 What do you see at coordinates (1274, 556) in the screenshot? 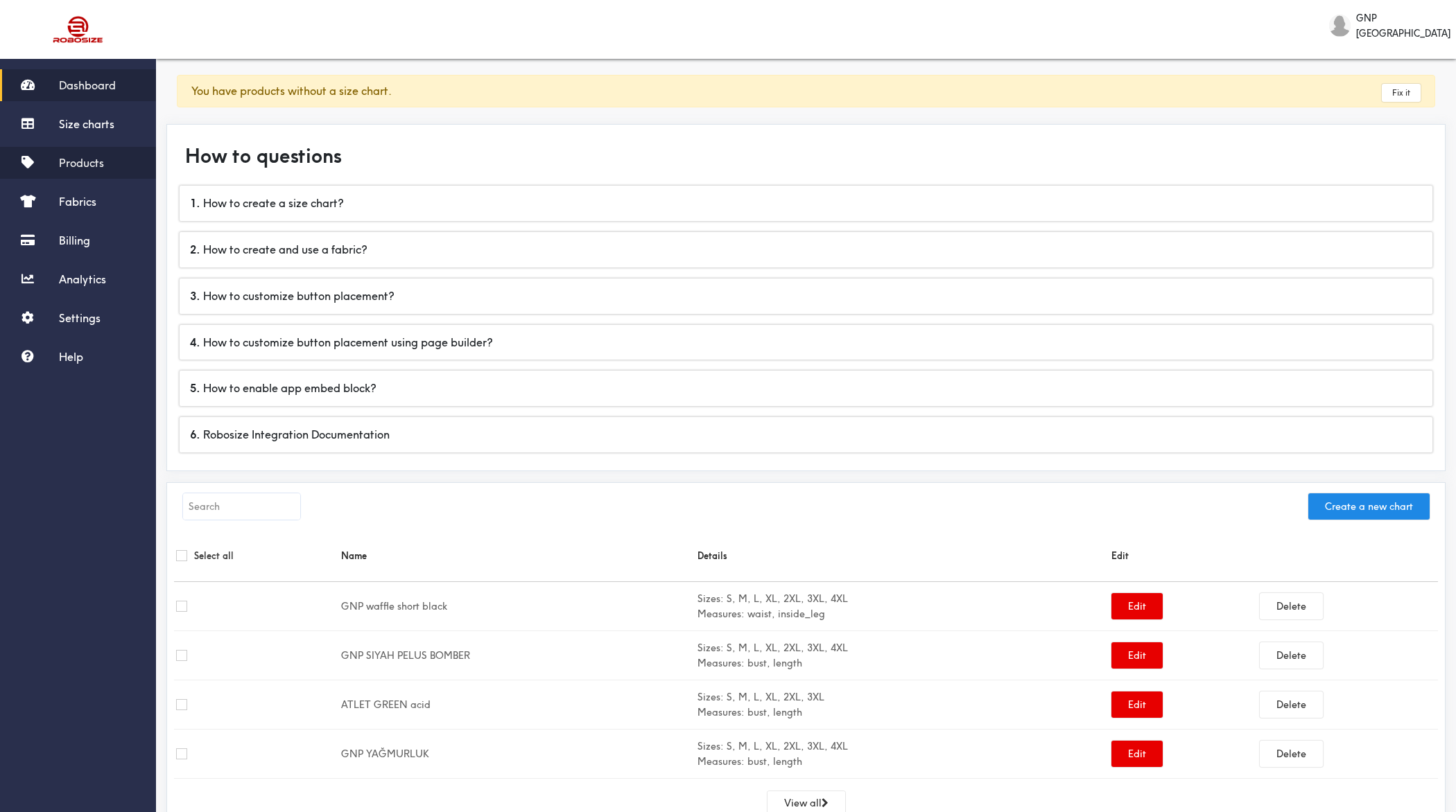
I see `th: Edit` at bounding box center [1274, 556].